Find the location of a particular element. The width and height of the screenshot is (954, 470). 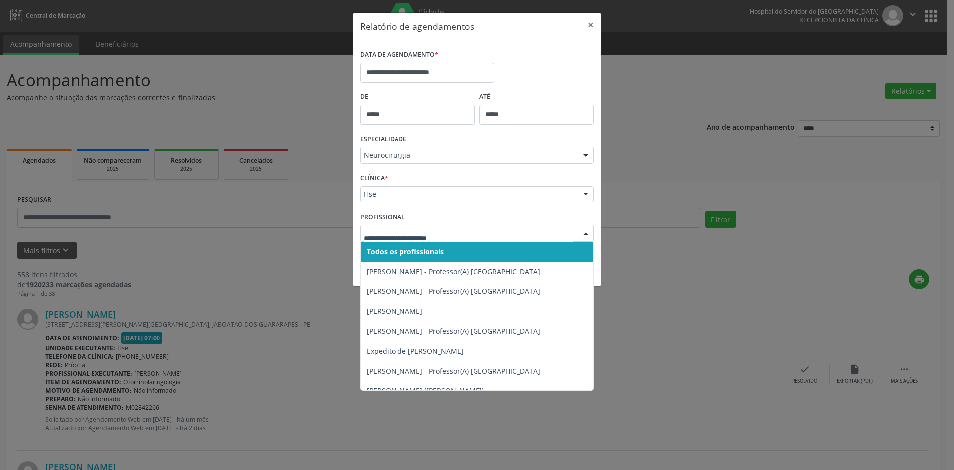

button: Close is located at coordinates (591, 25).